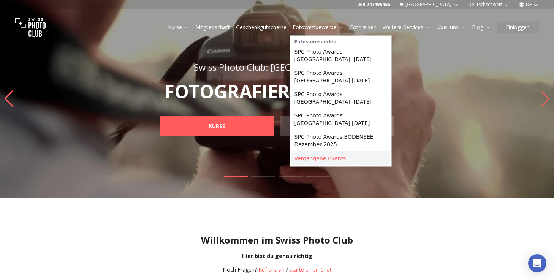  Describe the element at coordinates (341, 41) in the screenshot. I see `div: Fotos einsenden` at that location.